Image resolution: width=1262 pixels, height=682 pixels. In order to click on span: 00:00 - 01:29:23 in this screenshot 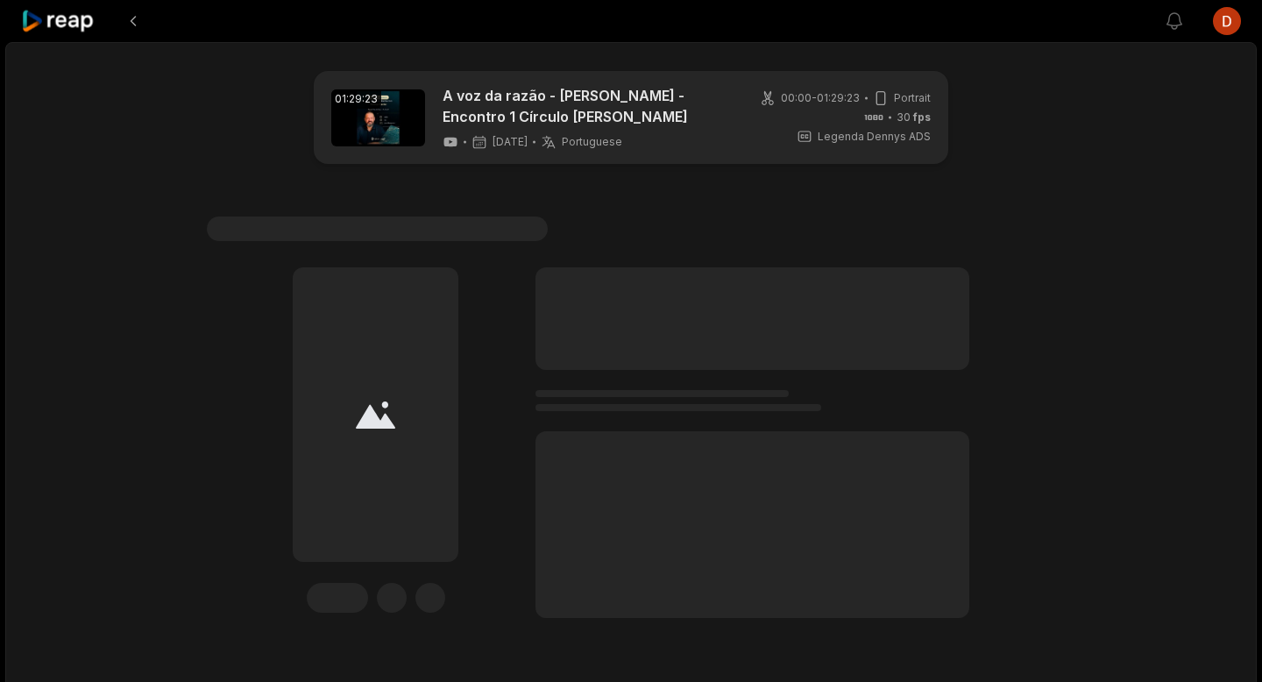, I will do `click(820, 98)`.